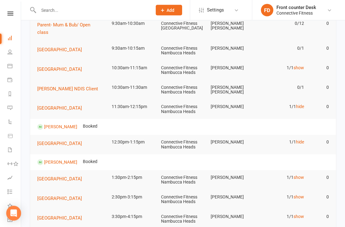 This screenshot has height=227, width=345. What do you see at coordinates (134, 87) in the screenshot?
I see `td: 10:30am-11:30am` at bounding box center [134, 87].